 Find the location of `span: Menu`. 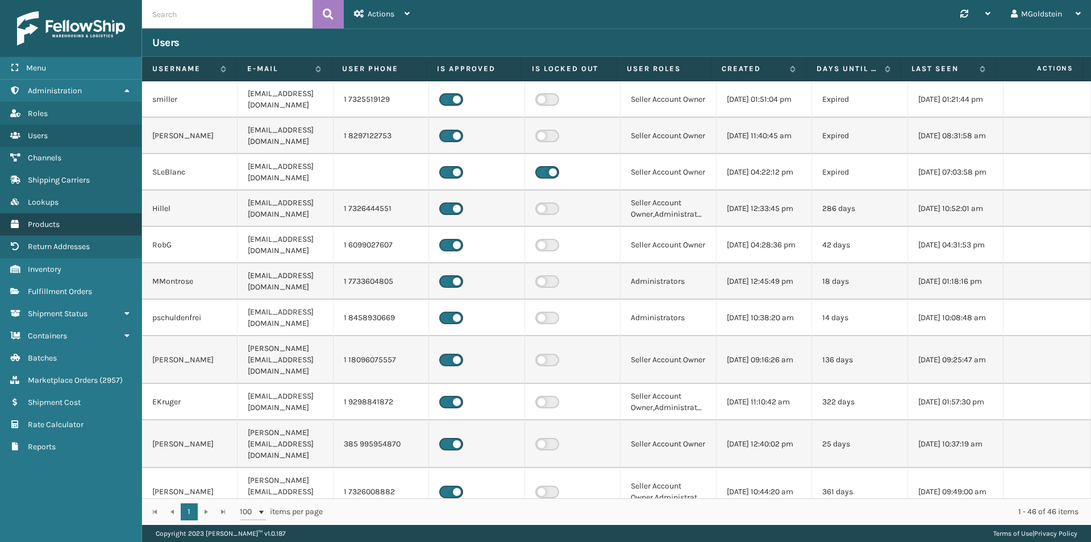

span: Menu is located at coordinates (36, 68).